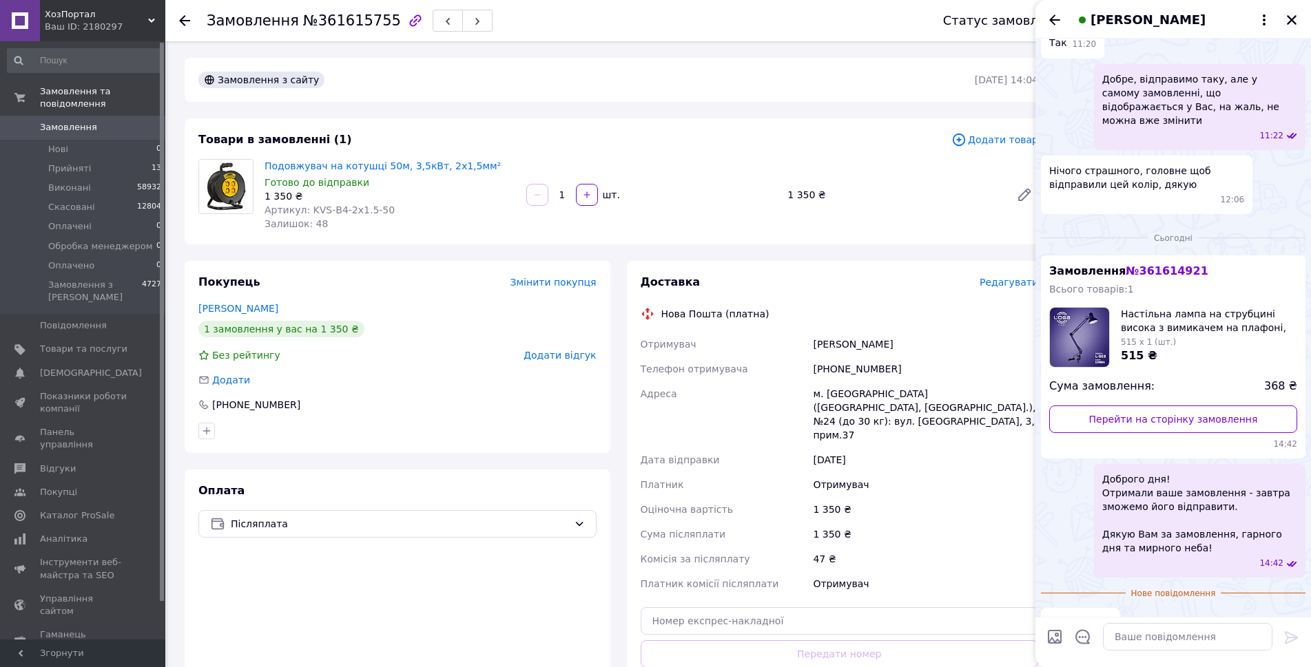 Image resolution: width=1311 pixels, height=667 pixels. Describe the element at coordinates (72, 207) in the screenshot. I see `span: Скасовані` at that location.